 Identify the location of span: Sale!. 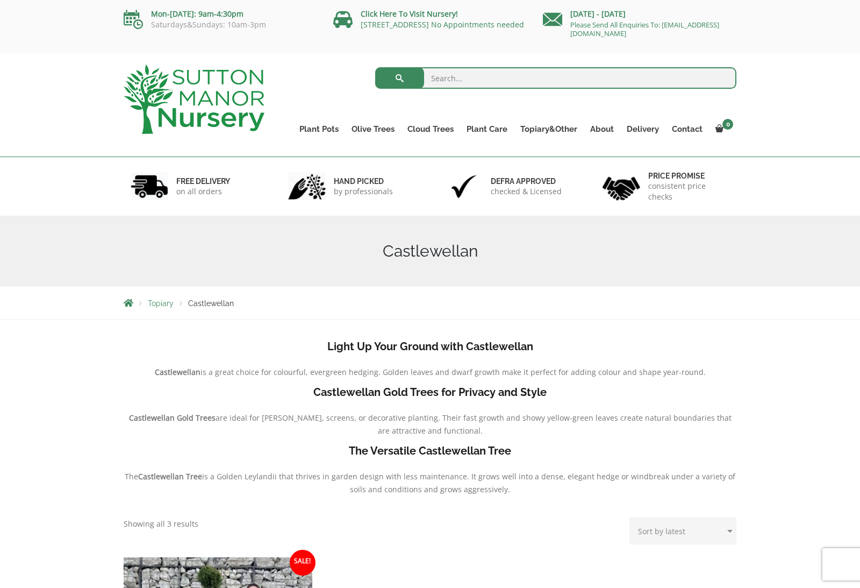
(303, 563).